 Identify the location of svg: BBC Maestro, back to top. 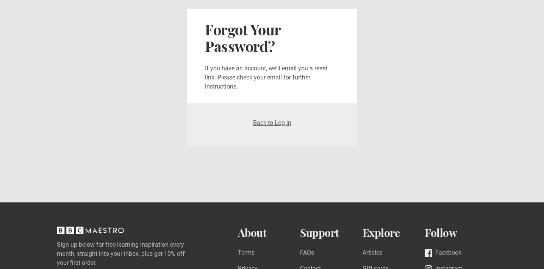
(90, 231).